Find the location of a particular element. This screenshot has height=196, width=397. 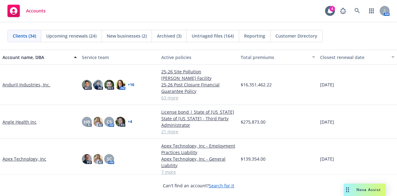

div: Closest renewal date is located at coordinates (354, 57).